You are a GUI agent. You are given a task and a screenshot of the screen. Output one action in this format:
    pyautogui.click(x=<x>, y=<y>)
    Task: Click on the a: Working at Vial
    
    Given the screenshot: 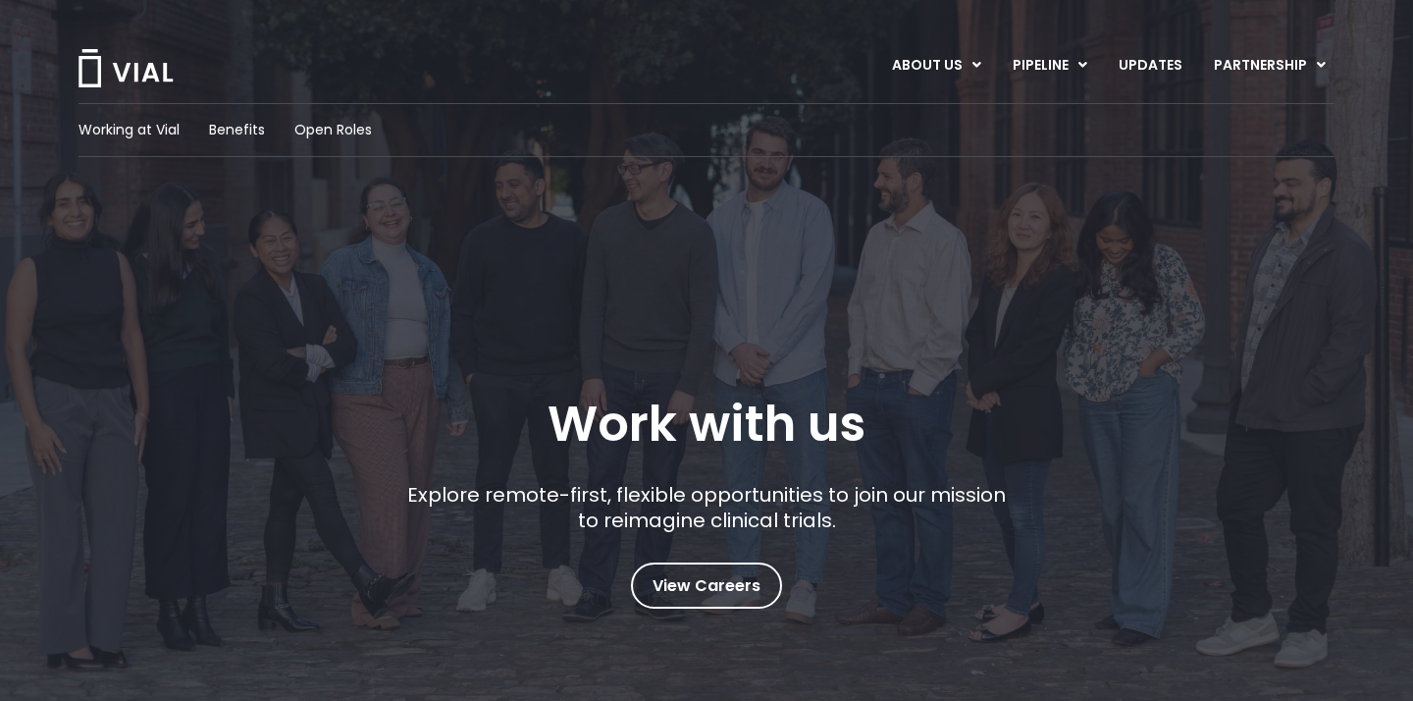 What is the action you would take?
    pyautogui.click(x=129, y=130)
    